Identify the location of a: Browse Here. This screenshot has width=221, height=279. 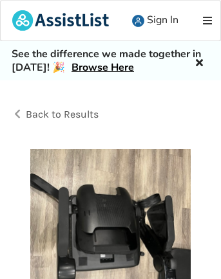
(102, 68).